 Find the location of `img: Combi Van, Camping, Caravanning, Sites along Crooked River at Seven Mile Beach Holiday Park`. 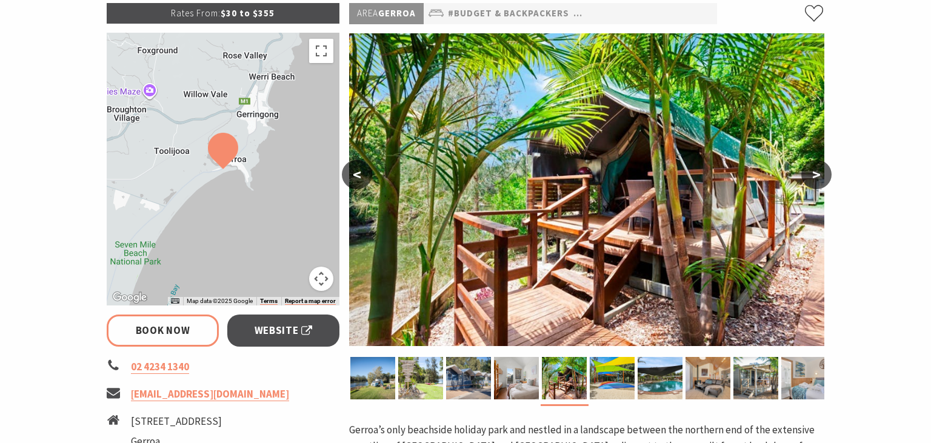

img: Combi Van, Camping, Caravanning, Sites along Crooked River at Seven Mile Beach Holiday Park is located at coordinates (373, 378).